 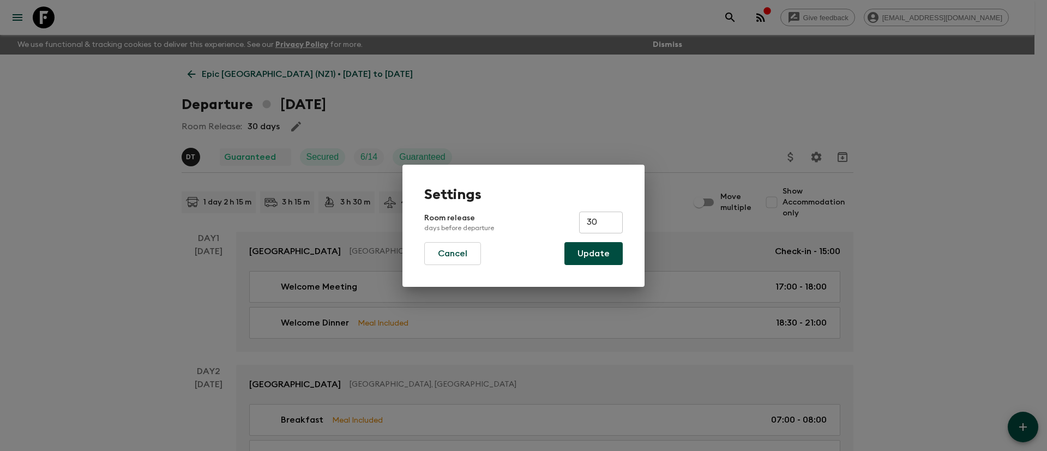 I want to click on h1: Settings, so click(x=523, y=195).